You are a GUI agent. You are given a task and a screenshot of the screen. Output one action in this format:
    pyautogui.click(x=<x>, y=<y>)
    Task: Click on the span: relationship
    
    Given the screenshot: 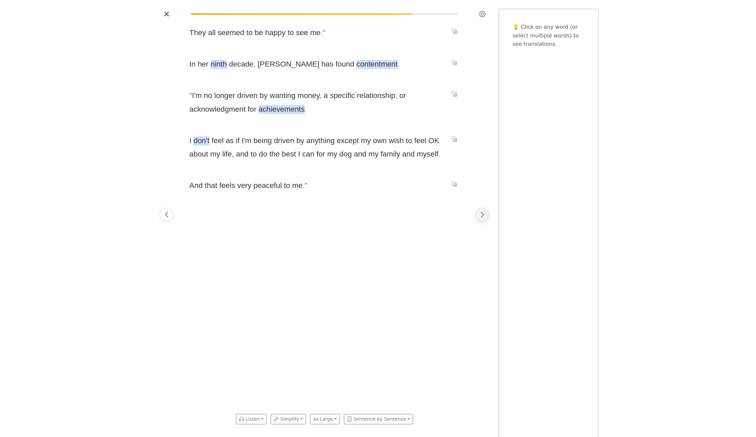 What is the action you would take?
    pyautogui.click(x=376, y=96)
    